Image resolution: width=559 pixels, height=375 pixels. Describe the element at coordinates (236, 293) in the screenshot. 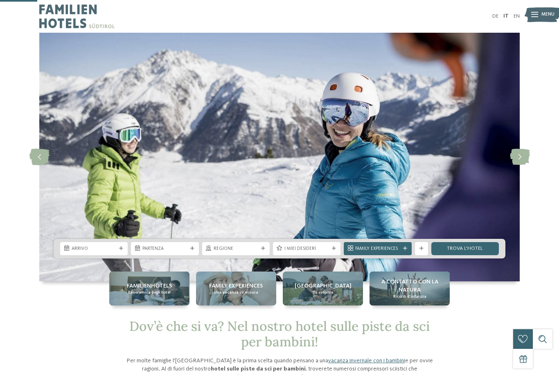

I see `span: Una vacanza su misura` at that location.